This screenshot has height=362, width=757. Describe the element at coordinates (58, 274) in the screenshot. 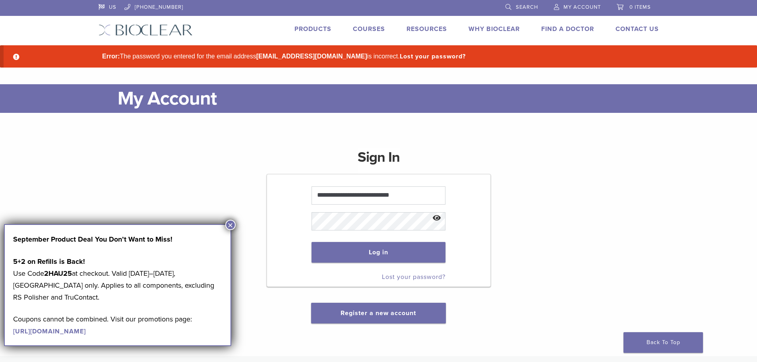

I see `strong: 2HAU25` at that location.